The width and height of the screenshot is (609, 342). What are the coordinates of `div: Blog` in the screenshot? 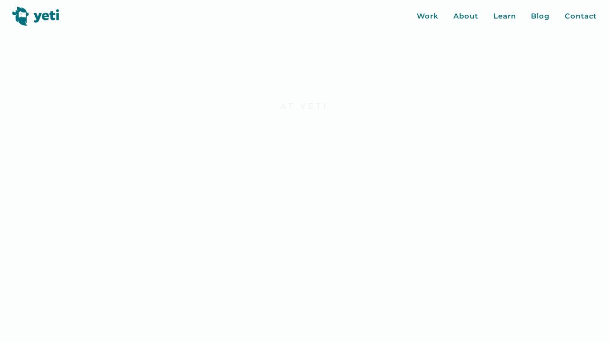 It's located at (540, 16).